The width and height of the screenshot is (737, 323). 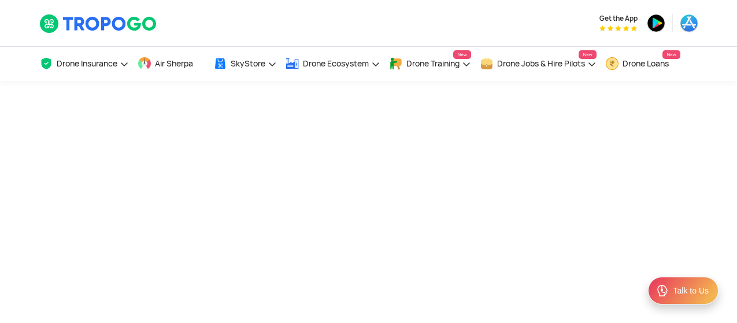 What do you see at coordinates (691, 291) in the screenshot?
I see `div: Talk to Us` at bounding box center [691, 291].